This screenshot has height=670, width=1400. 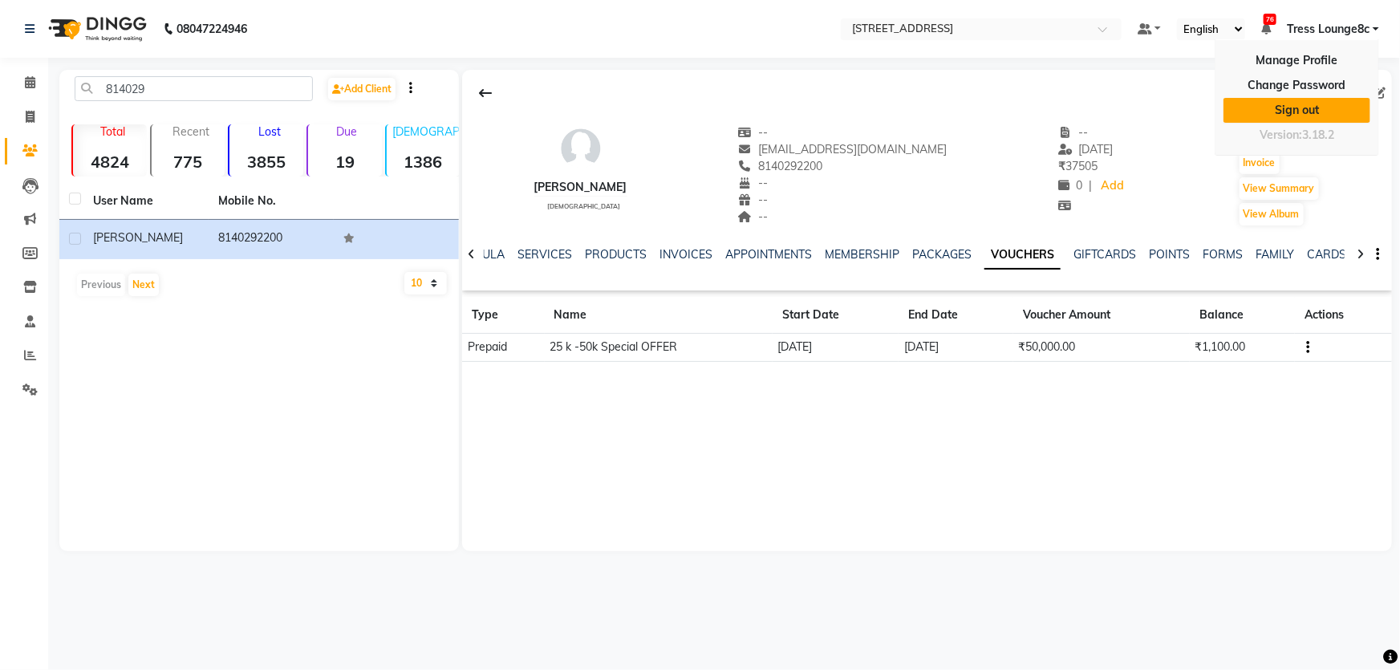 I want to click on a: FORMS, so click(x=1223, y=254).